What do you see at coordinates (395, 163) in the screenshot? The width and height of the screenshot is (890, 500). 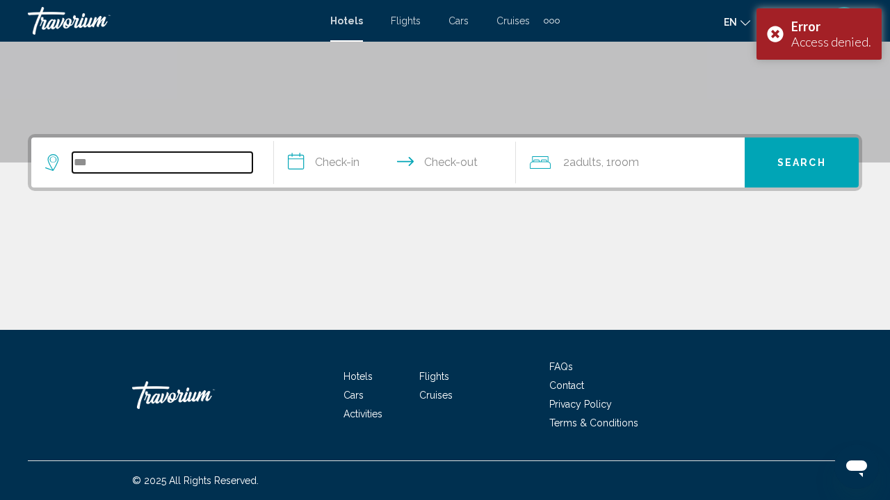 I see `button: Check in and out dates` at bounding box center [395, 163].